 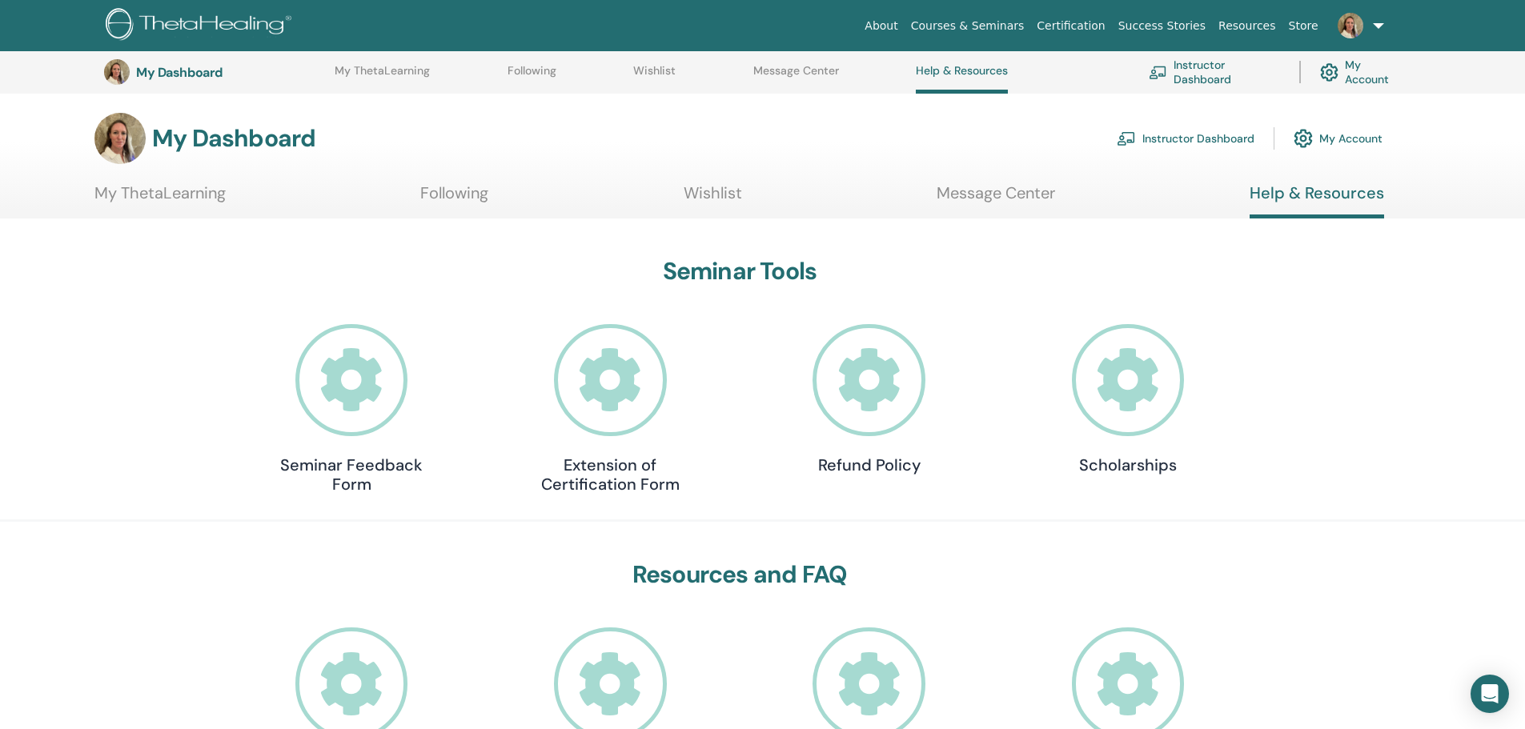 I want to click on a: Refund Policy, so click(x=869, y=399).